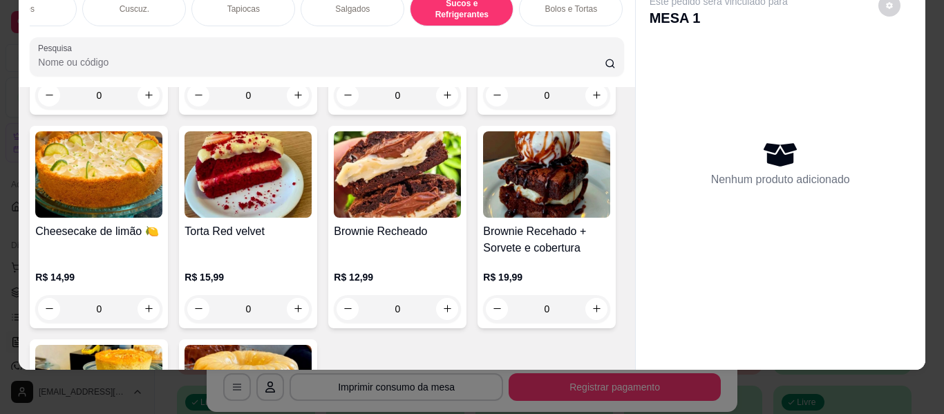  Describe the element at coordinates (398, 277) in the screenshot. I see `p: R$ 12,99` at that location.